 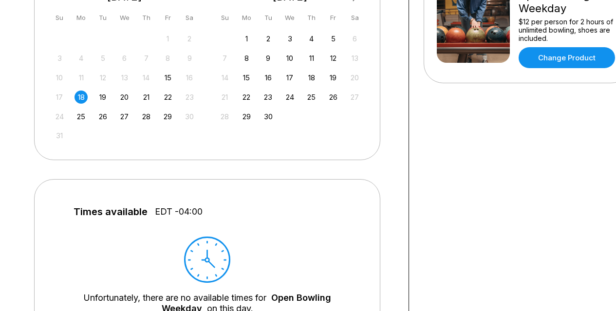 I want to click on div: month 2025-09, so click(x=290, y=77).